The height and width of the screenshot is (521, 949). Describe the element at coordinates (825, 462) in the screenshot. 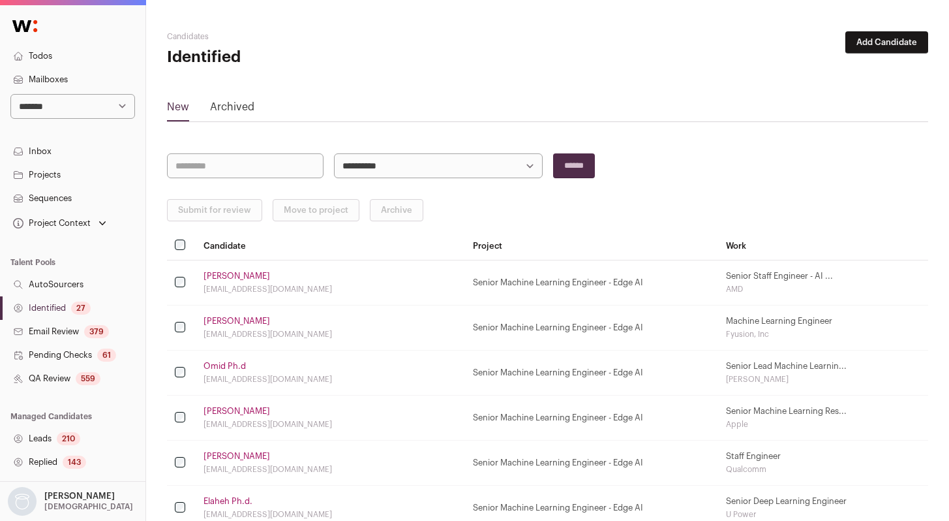

I see `td: Staff Engineer` at that location.